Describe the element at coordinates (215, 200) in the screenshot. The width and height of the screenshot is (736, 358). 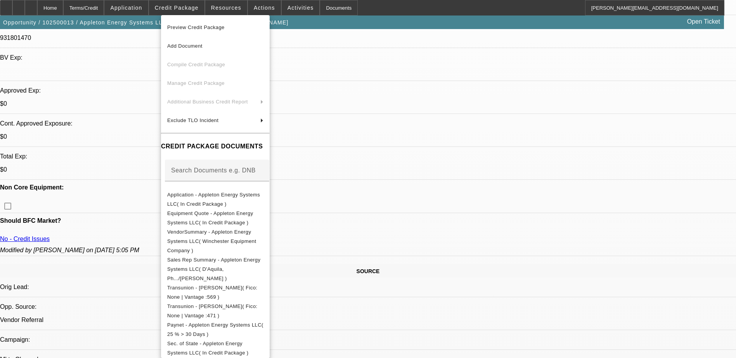
I see `button: Application - Appleton Energy Systems LLC( In Credit Package )` at that location.